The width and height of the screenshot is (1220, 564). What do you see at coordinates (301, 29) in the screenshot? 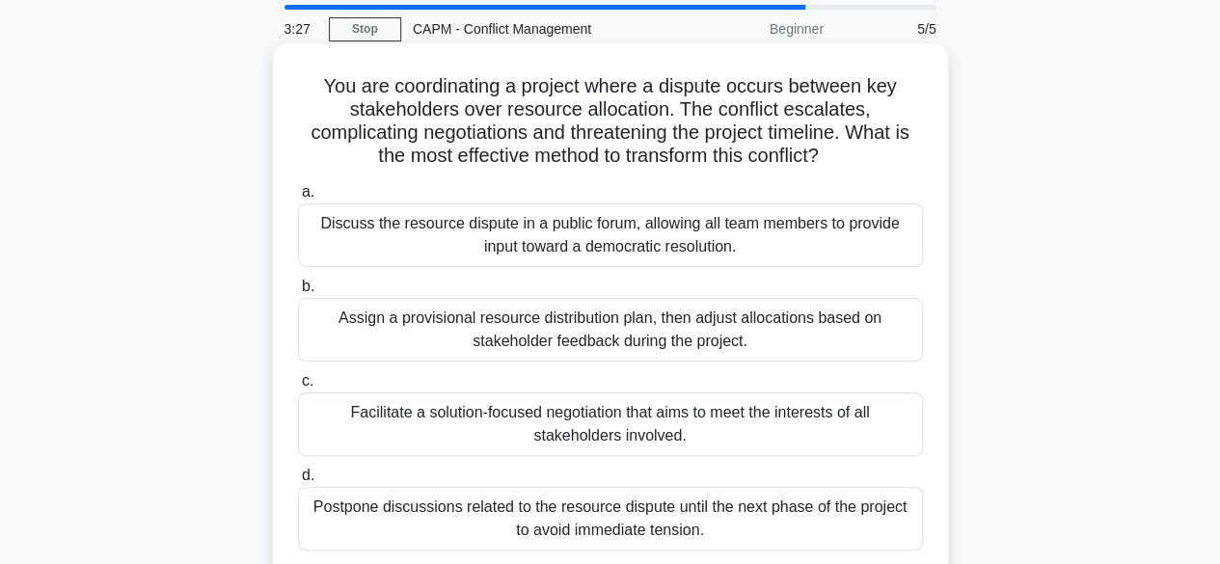
I see `div: 3:27` at bounding box center [301, 29].